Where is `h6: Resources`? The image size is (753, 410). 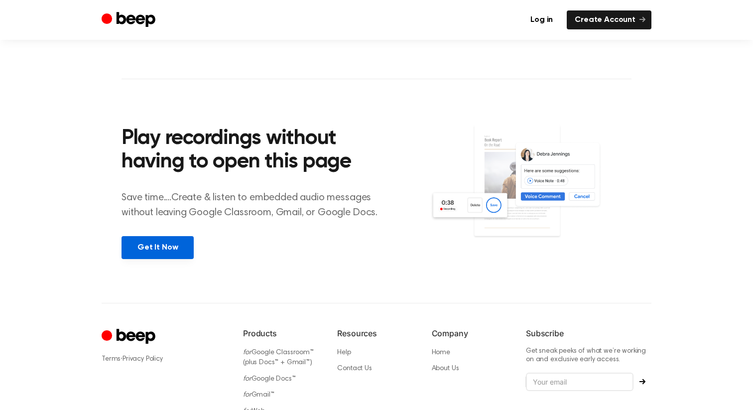 h6: Resources is located at coordinates (376, 333).